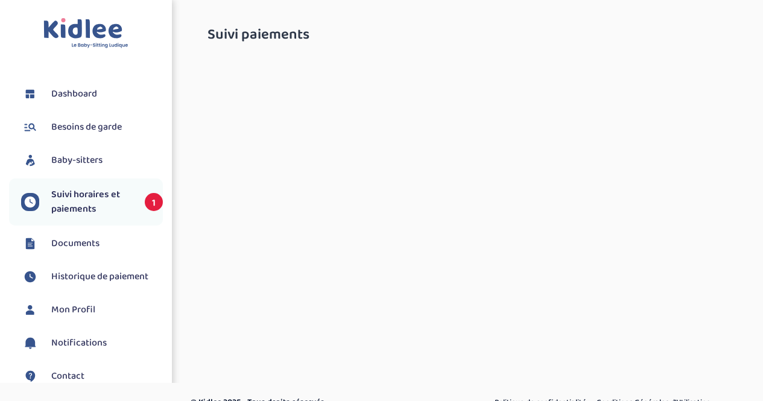  What do you see at coordinates (92, 127) in the screenshot?
I see `a: Besoins de garde` at bounding box center [92, 127].